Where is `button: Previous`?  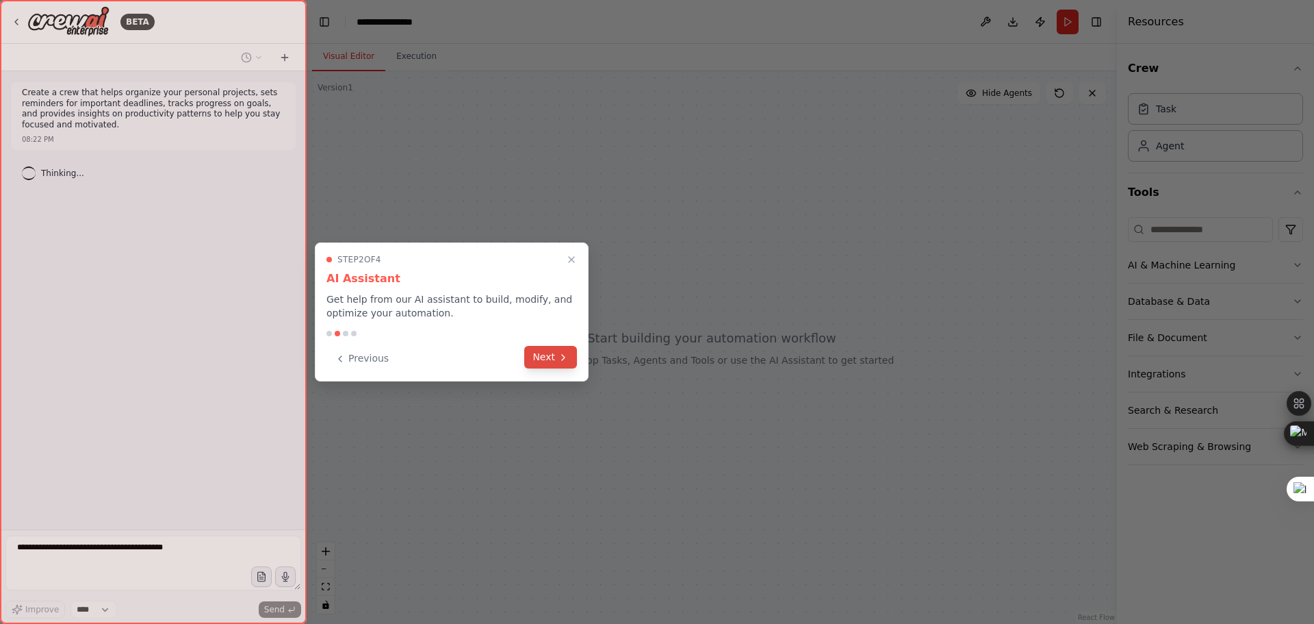
button: Previous is located at coordinates (361, 358).